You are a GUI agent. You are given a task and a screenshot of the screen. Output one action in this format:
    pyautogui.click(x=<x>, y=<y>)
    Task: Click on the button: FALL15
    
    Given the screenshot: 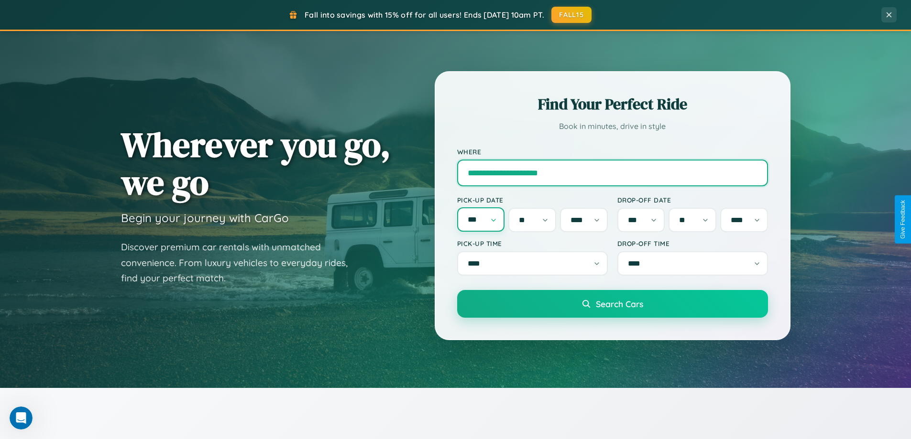 What is the action you would take?
    pyautogui.click(x=571, y=15)
    